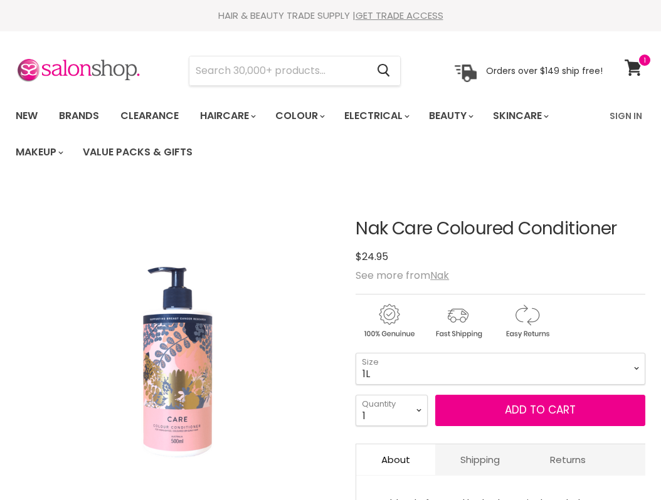  What do you see at coordinates (458, 321) in the screenshot?
I see `img: shipping.gif` at bounding box center [458, 321].